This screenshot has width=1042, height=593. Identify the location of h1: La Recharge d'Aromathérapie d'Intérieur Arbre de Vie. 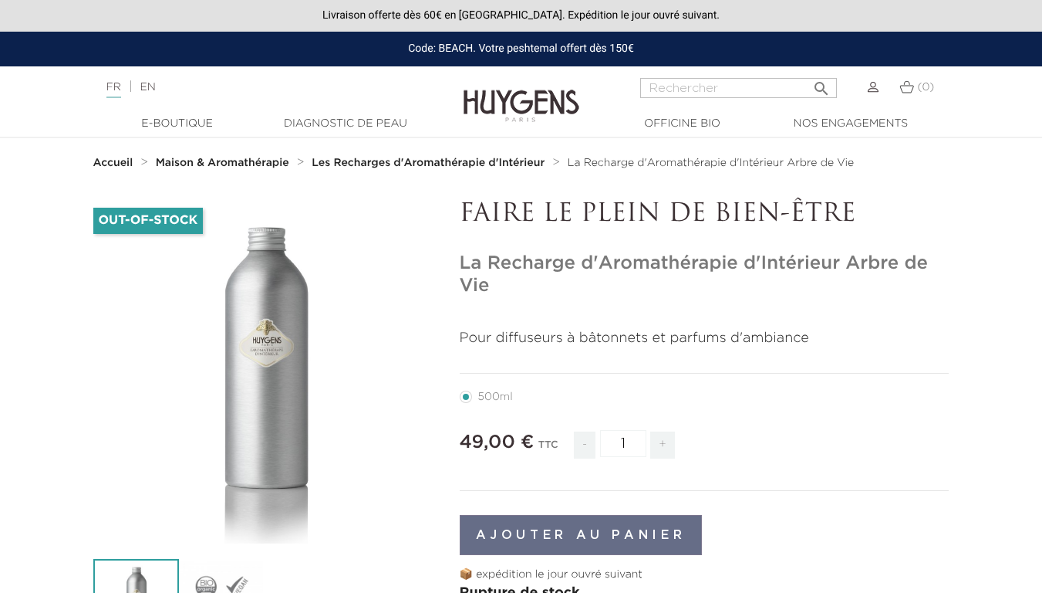
(704, 275).